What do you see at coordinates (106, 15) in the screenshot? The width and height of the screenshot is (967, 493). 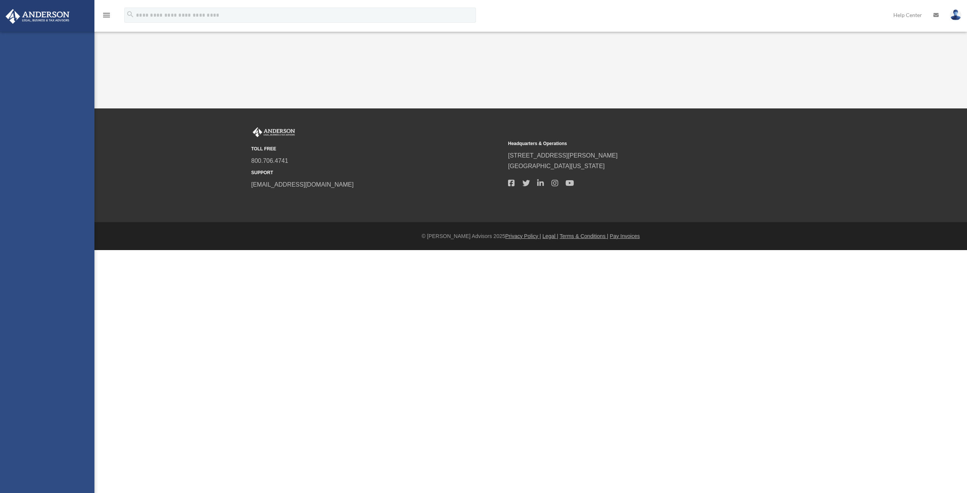 I see `i: menu` at bounding box center [106, 15].